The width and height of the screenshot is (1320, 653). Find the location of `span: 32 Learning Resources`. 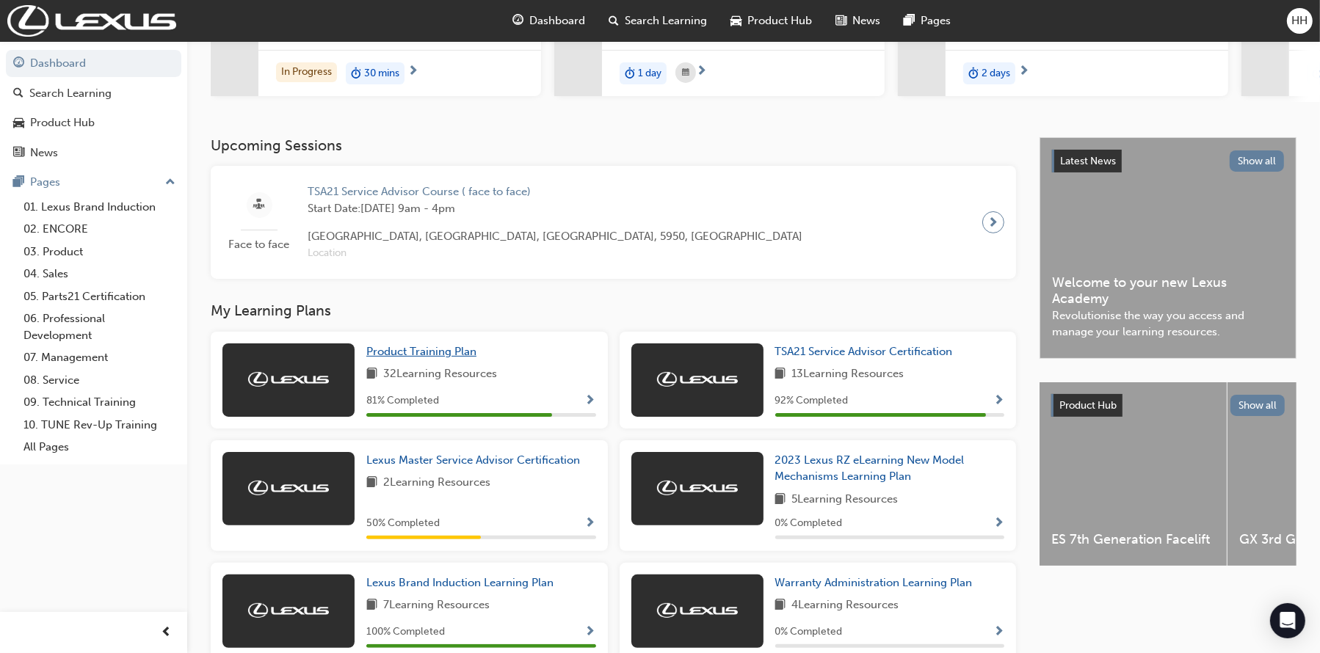

span: 32 Learning Resources is located at coordinates (440, 374).